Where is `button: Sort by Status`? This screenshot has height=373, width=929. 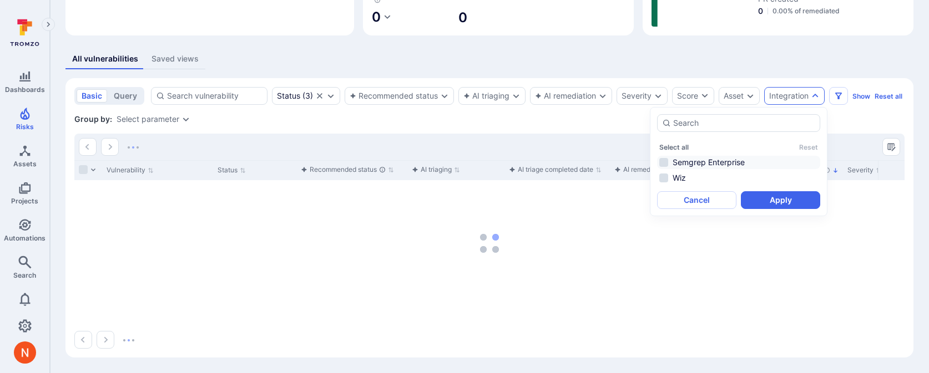
button: Sort by Status is located at coordinates (231, 170).